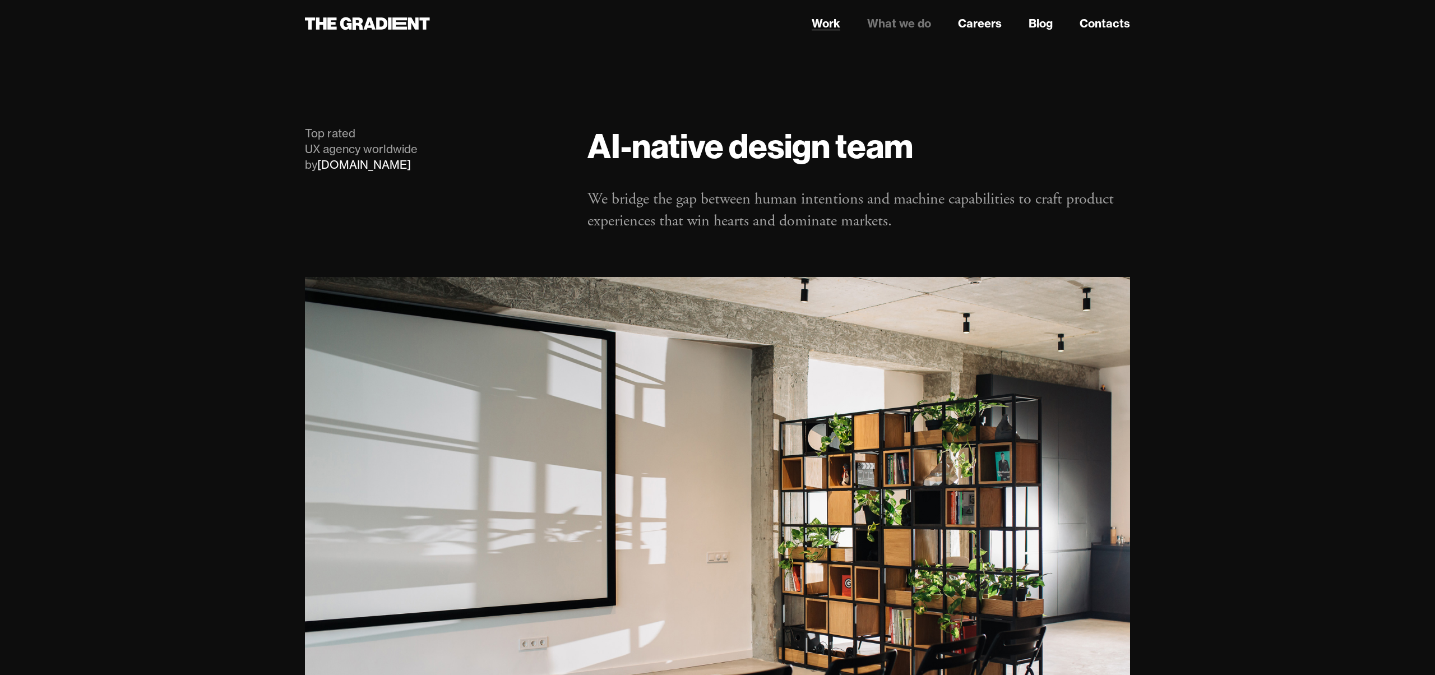 Image resolution: width=1435 pixels, height=675 pixels. What do you see at coordinates (435, 149) in the screenshot?
I see `div: Top rated UX agency worldwide by` at bounding box center [435, 149].